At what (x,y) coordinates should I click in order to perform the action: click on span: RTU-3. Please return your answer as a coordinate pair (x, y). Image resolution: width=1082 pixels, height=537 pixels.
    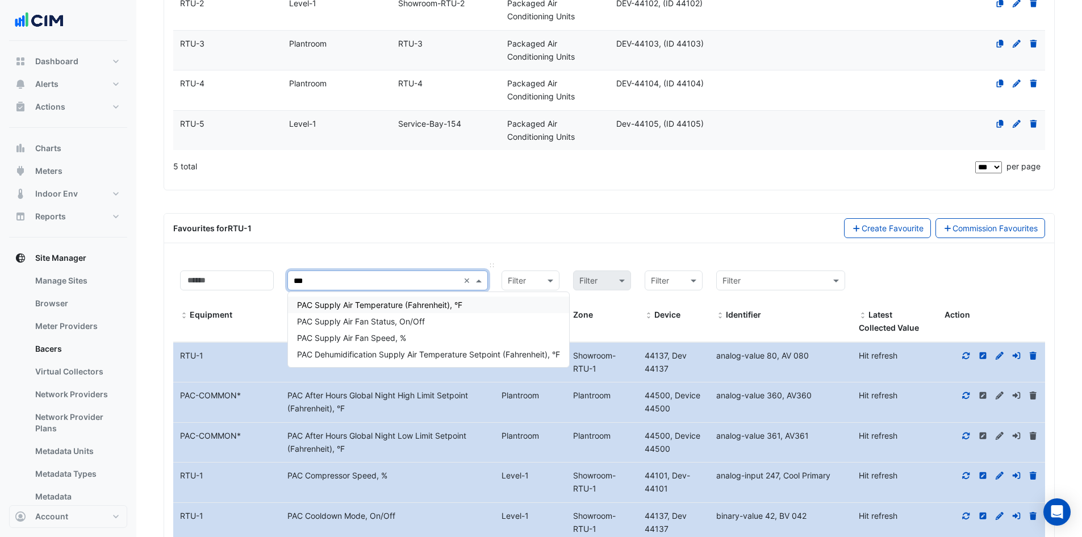
    Looking at the image, I should click on (192, 43).